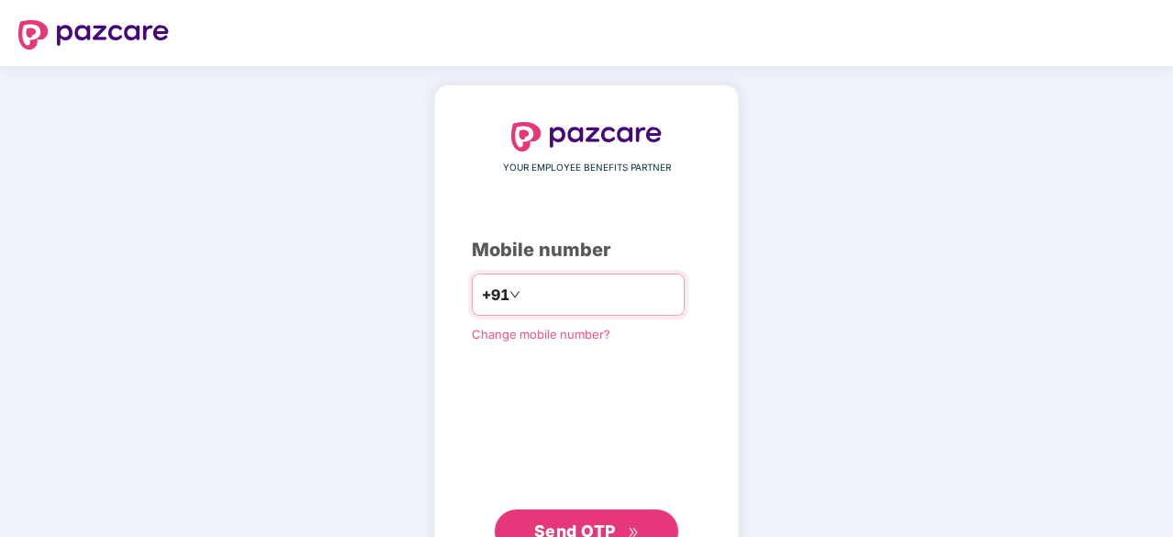 Image resolution: width=1173 pixels, height=537 pixels. I want to click on span: YOUR EMPLOYEE BENEFITS PARTNER, so click(587, 168).